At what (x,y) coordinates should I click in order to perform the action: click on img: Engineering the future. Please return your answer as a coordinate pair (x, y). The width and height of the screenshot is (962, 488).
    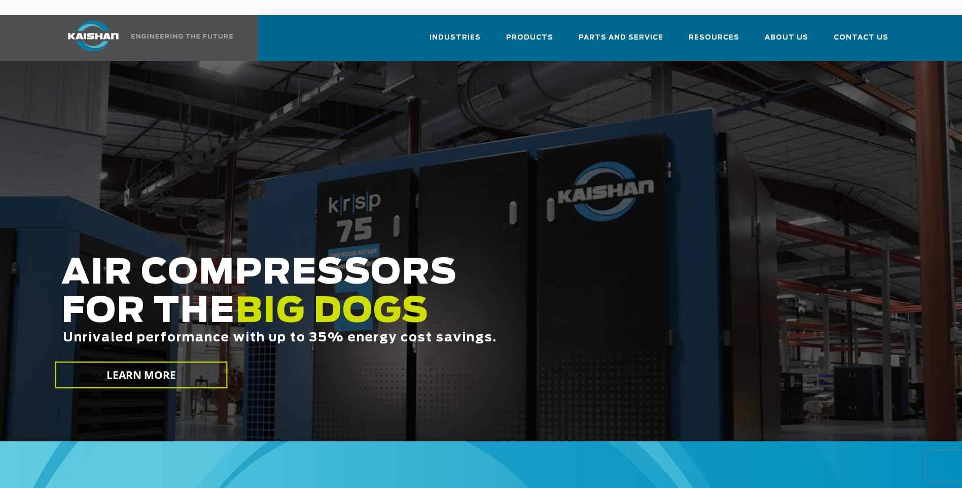
    Looking at the image, I should click on (182, 36).